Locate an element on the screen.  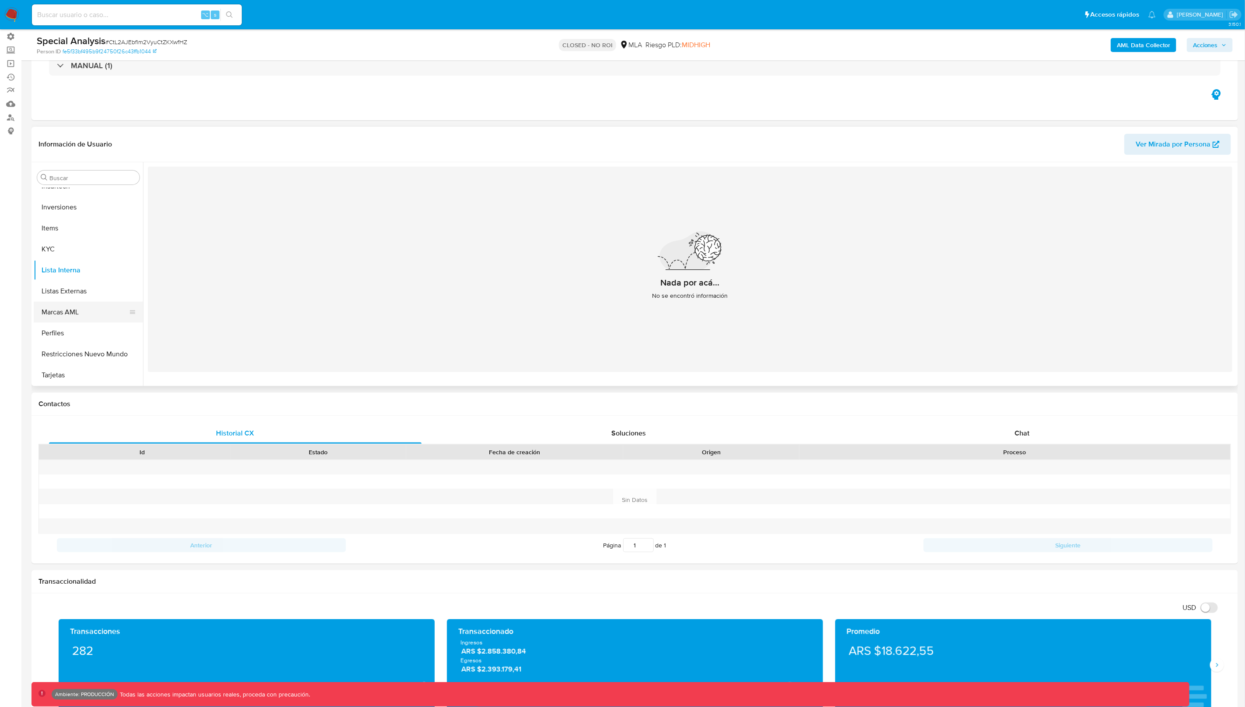
h3: MANUAL (1) is located at coordinates (91, 66).